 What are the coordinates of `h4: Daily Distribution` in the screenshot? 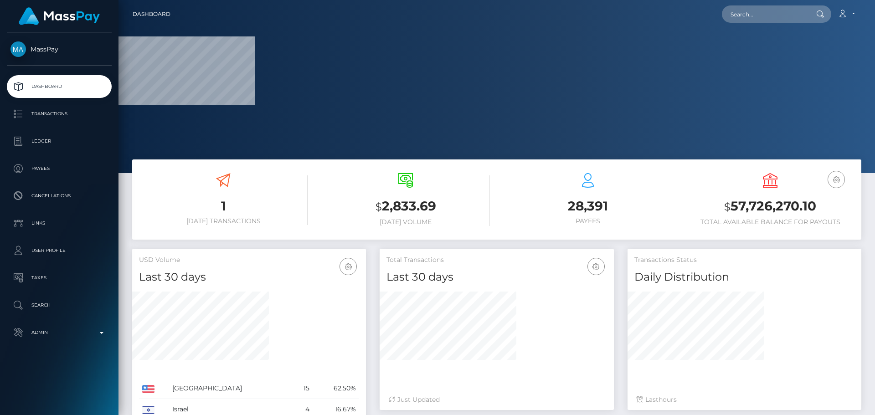 It's located at (745, 277).